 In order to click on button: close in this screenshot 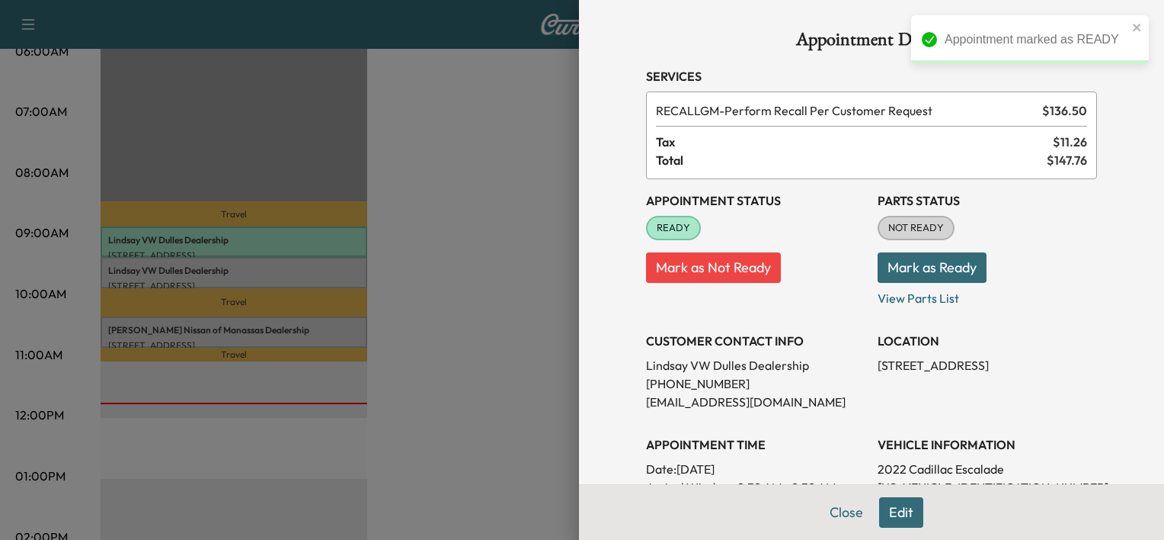, I will do `click(1138, 27)`.